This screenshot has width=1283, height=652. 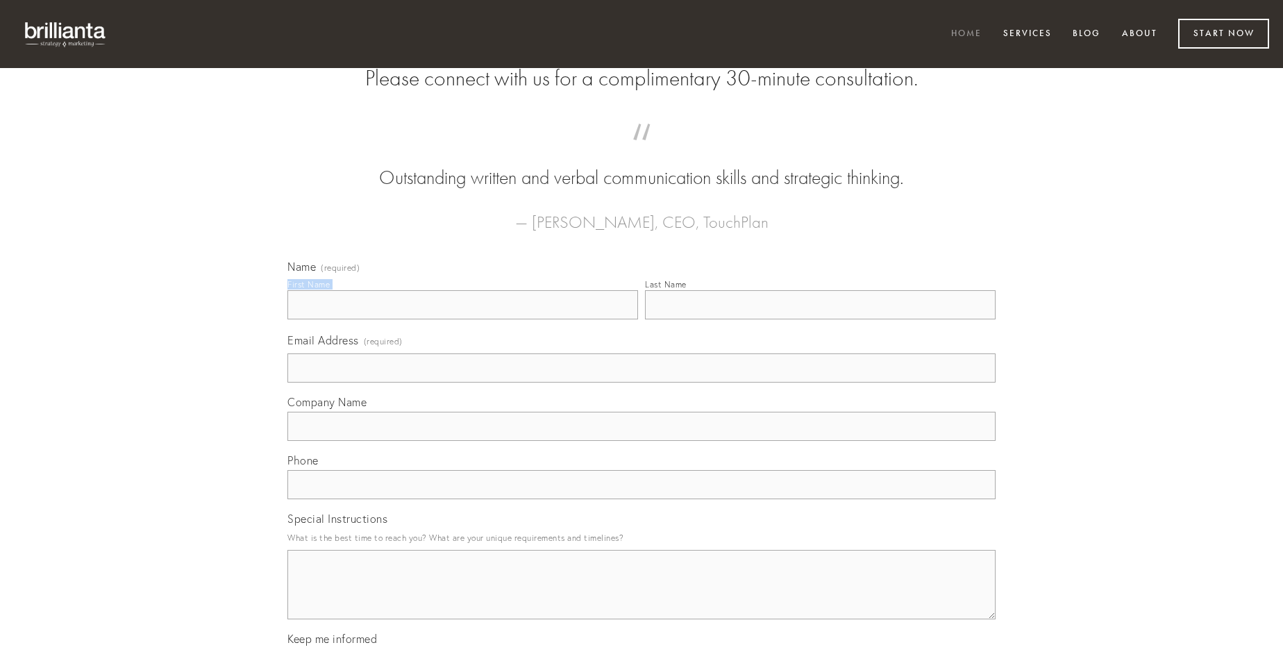 What do you see at coordinates (327, 402) in the screenshot?
I see `span: Company Name` at bounding box center [327, 402].